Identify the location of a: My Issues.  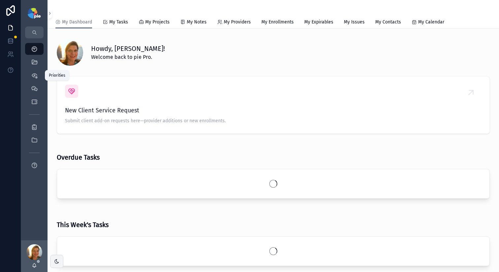
(354, 23).